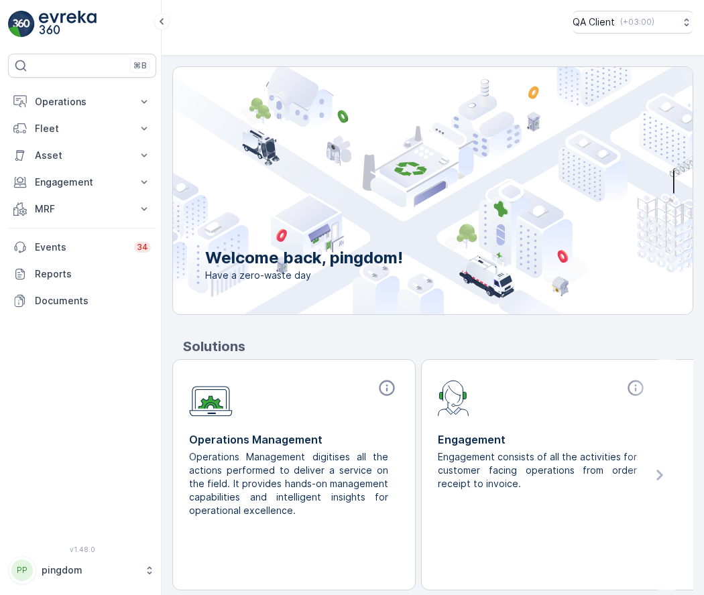 The width and height of the screenshot is (704, 595). What do you see at coordinates (633, 22) in the screenshot?
I see `button: QA Client(+03:00)` at bounding box center [633, 22].